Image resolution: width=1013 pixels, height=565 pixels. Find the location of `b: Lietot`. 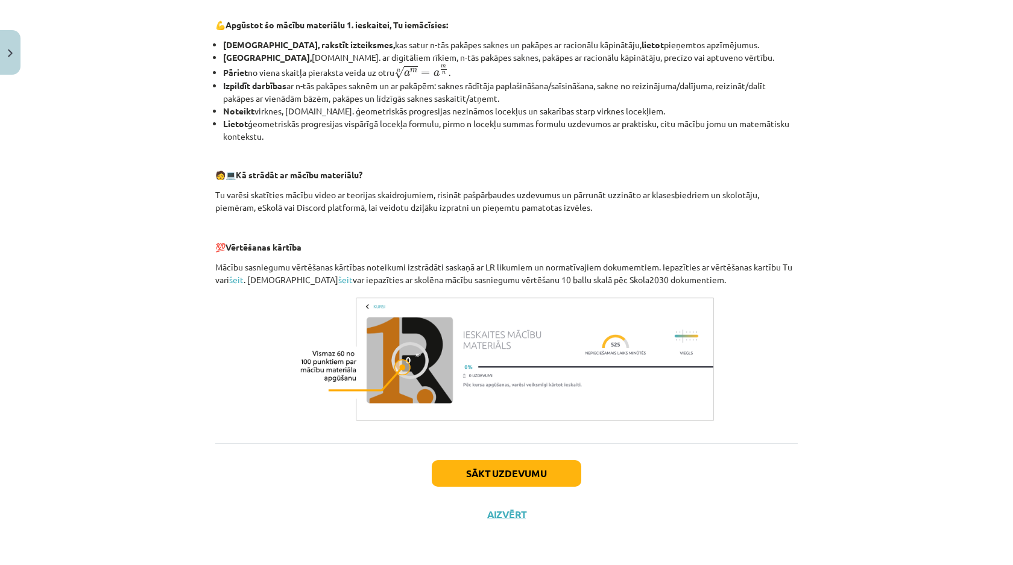

b: Lietot is located at coordinates (235, 124).